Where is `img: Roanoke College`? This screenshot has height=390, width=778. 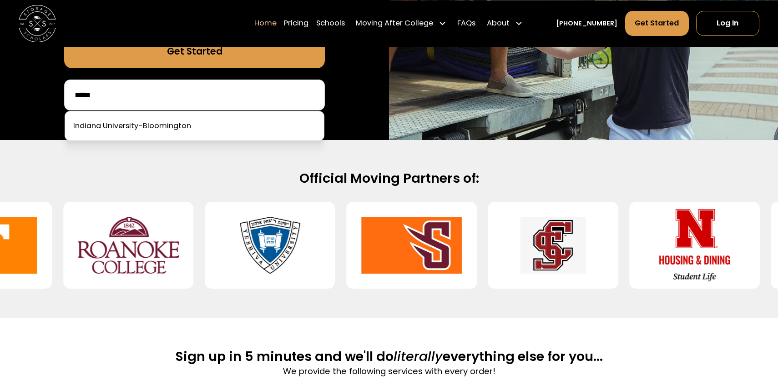 img: Roanoke College is located at coordinates (128, 245).